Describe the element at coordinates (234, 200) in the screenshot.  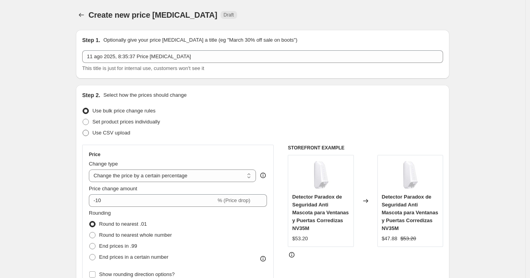
I see `span: % (Price drop)` at that location.